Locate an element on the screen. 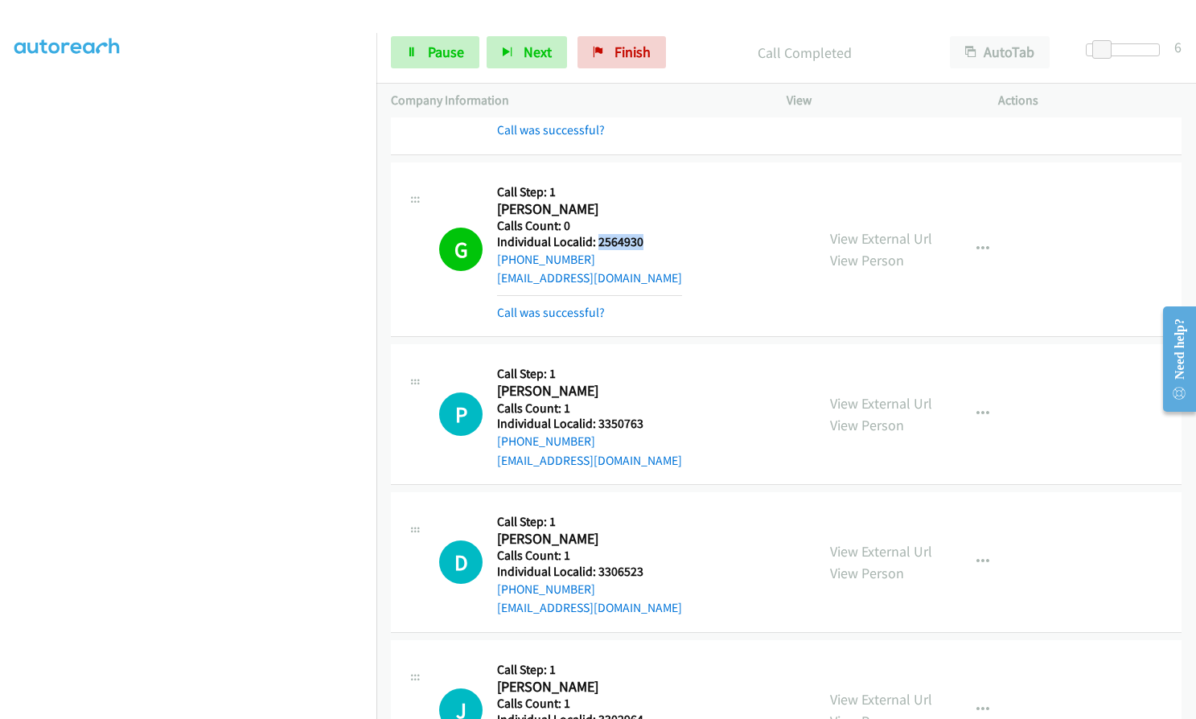 The image size is (1196, 719). h1: P is located at coordinates (461, 414).